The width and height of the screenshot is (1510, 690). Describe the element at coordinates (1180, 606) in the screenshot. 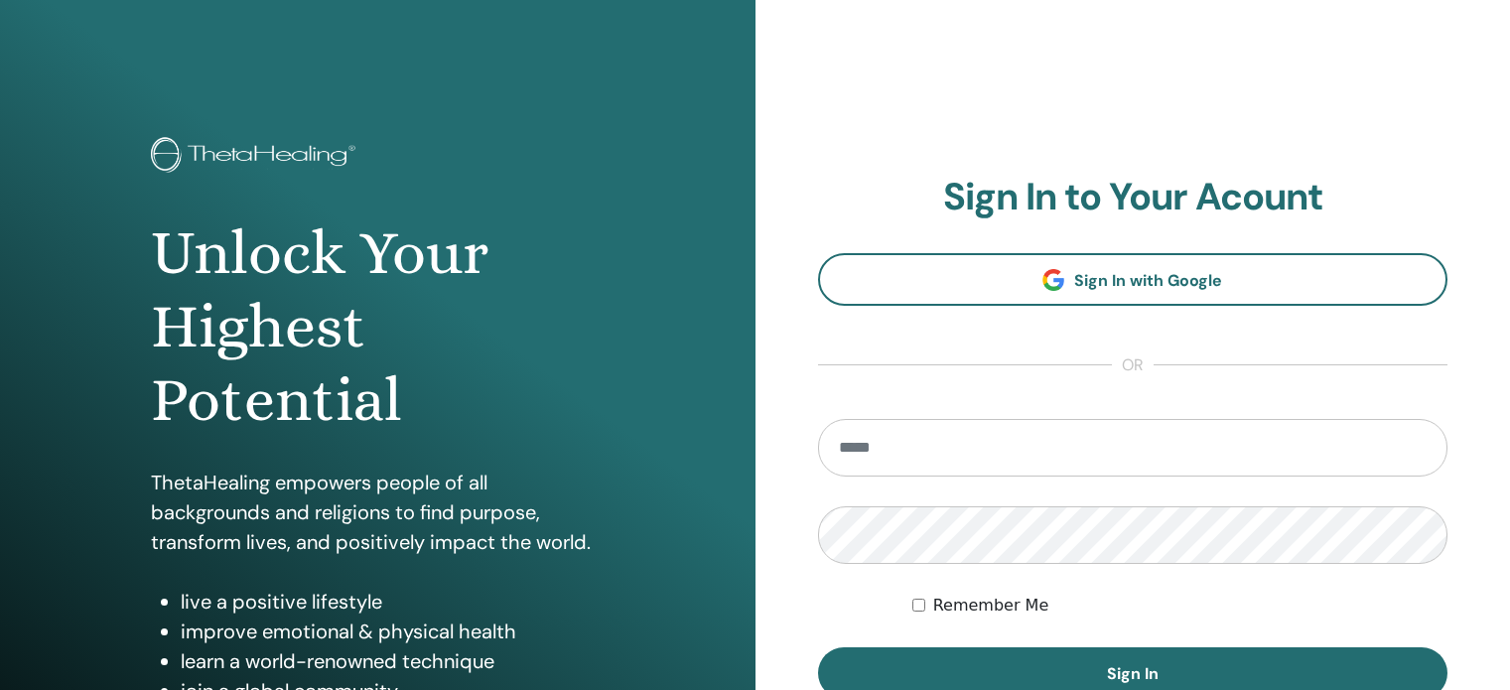

I see `div: Keep me authenticated indefinitely or until I manually logout` at that location.